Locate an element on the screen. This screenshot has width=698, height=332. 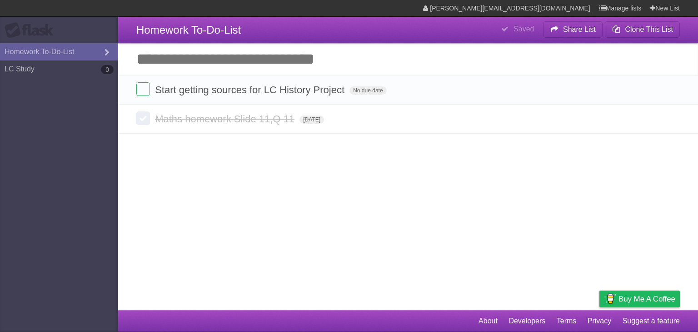
span: No due date is located at coordinates (368, 90).